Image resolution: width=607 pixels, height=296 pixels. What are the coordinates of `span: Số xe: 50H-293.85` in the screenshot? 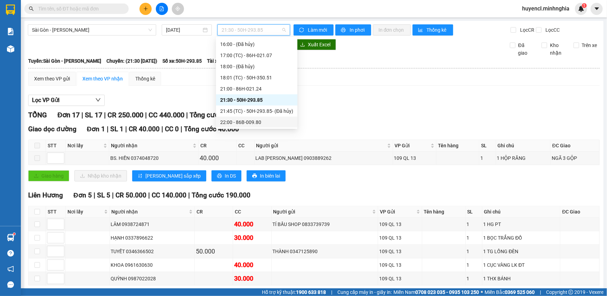 It's located at (182, 61).